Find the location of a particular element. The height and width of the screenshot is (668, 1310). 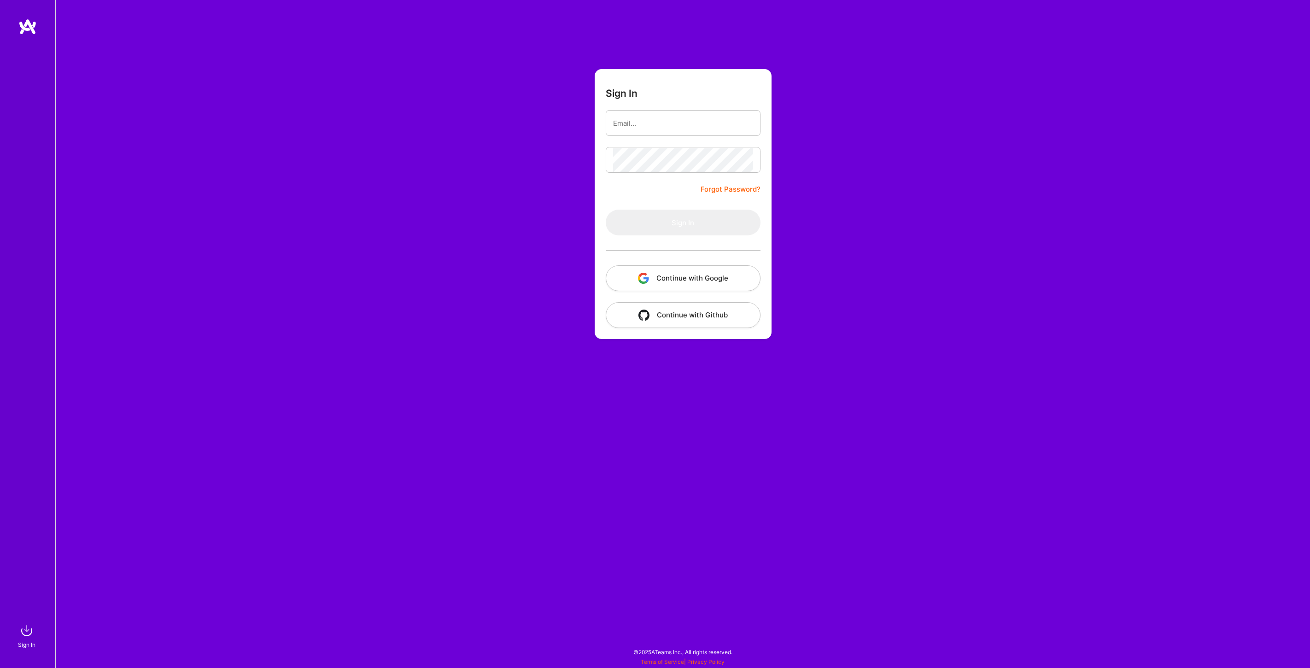

h3: Sign In is located at coordinates (621, 93).